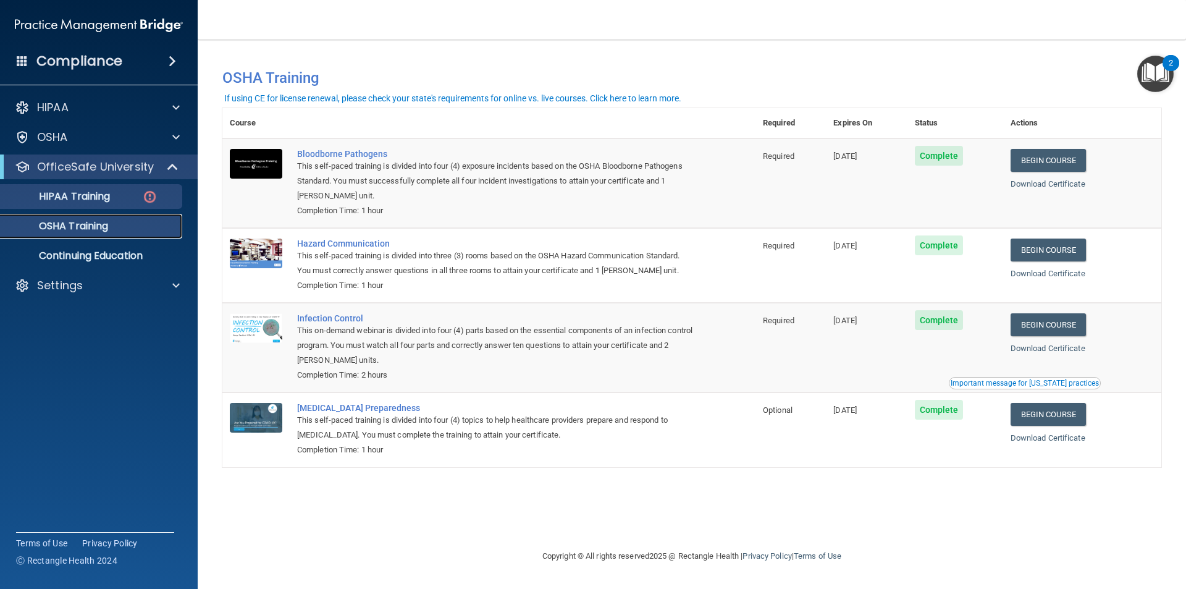  I want to click on th: Actions, so click(1083, 123).